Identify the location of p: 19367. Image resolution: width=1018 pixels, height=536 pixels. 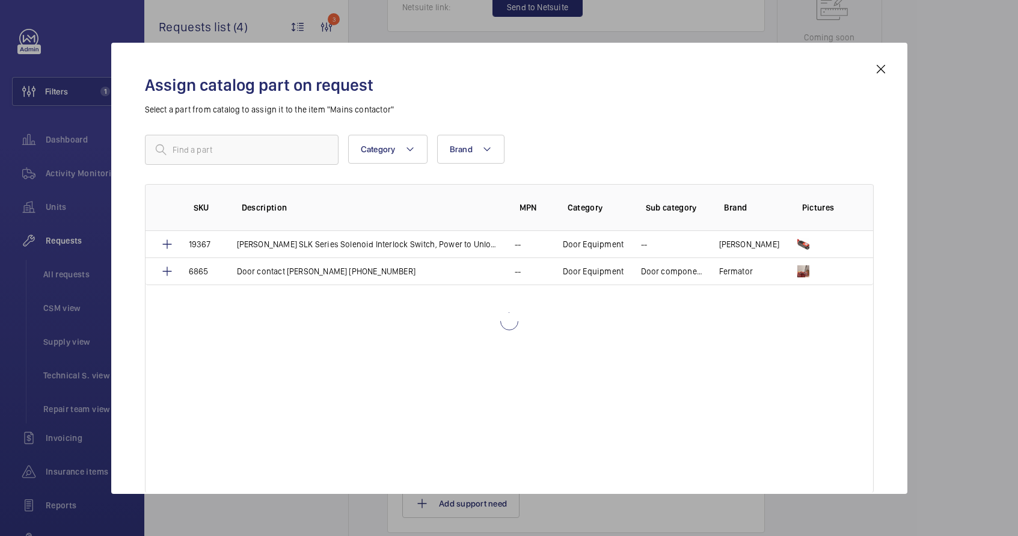
(200, 244).